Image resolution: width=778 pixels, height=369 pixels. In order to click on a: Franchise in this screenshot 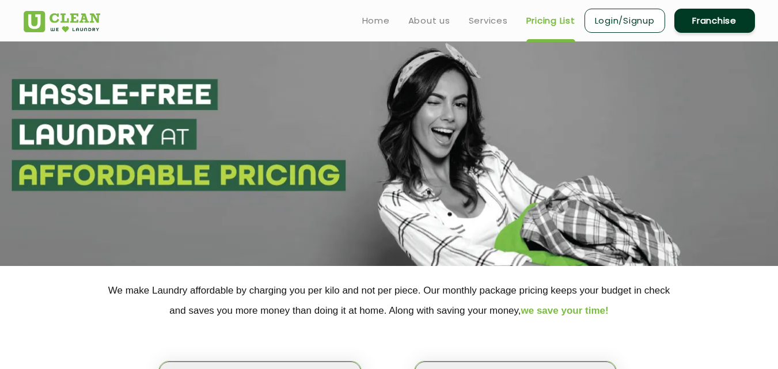, I will do `click(715, 21)`.